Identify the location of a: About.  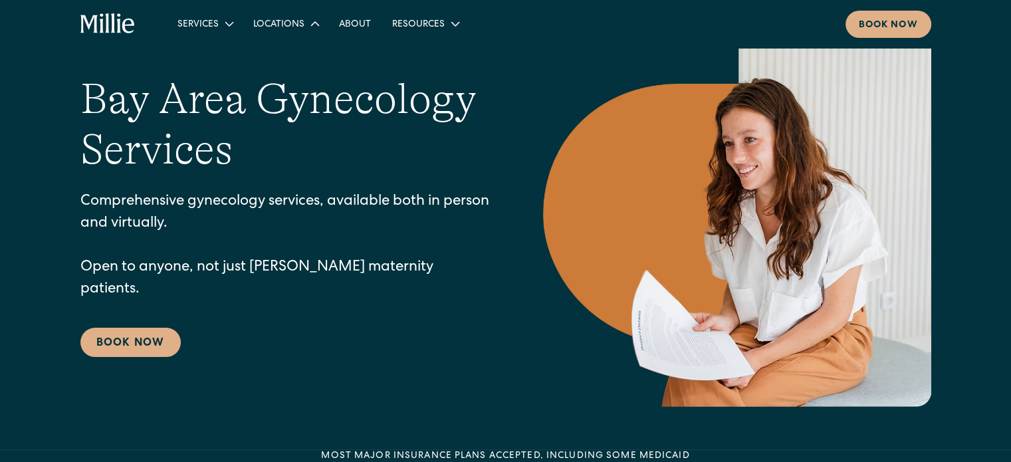
(355, 23).